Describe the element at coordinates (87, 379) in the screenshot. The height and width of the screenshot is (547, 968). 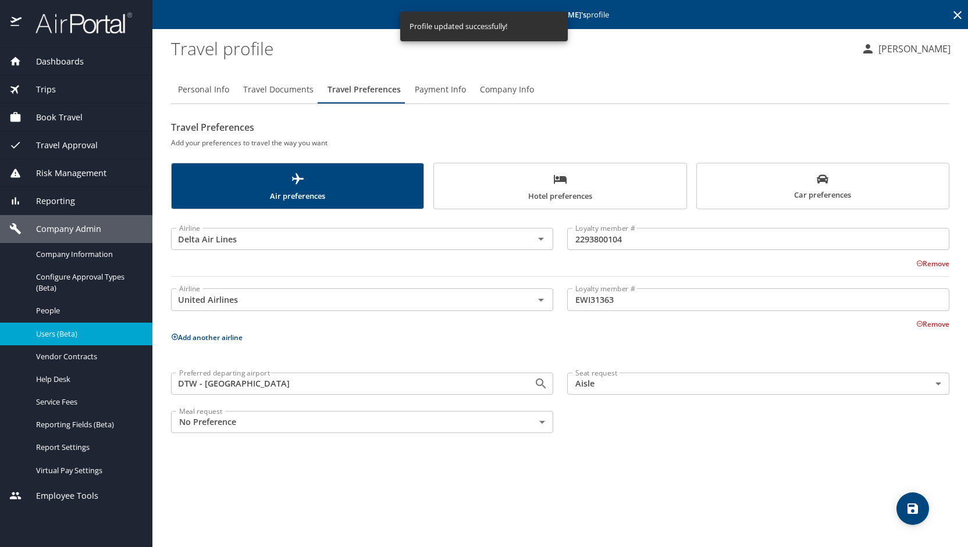
I see `span: Help Desk` at that location.